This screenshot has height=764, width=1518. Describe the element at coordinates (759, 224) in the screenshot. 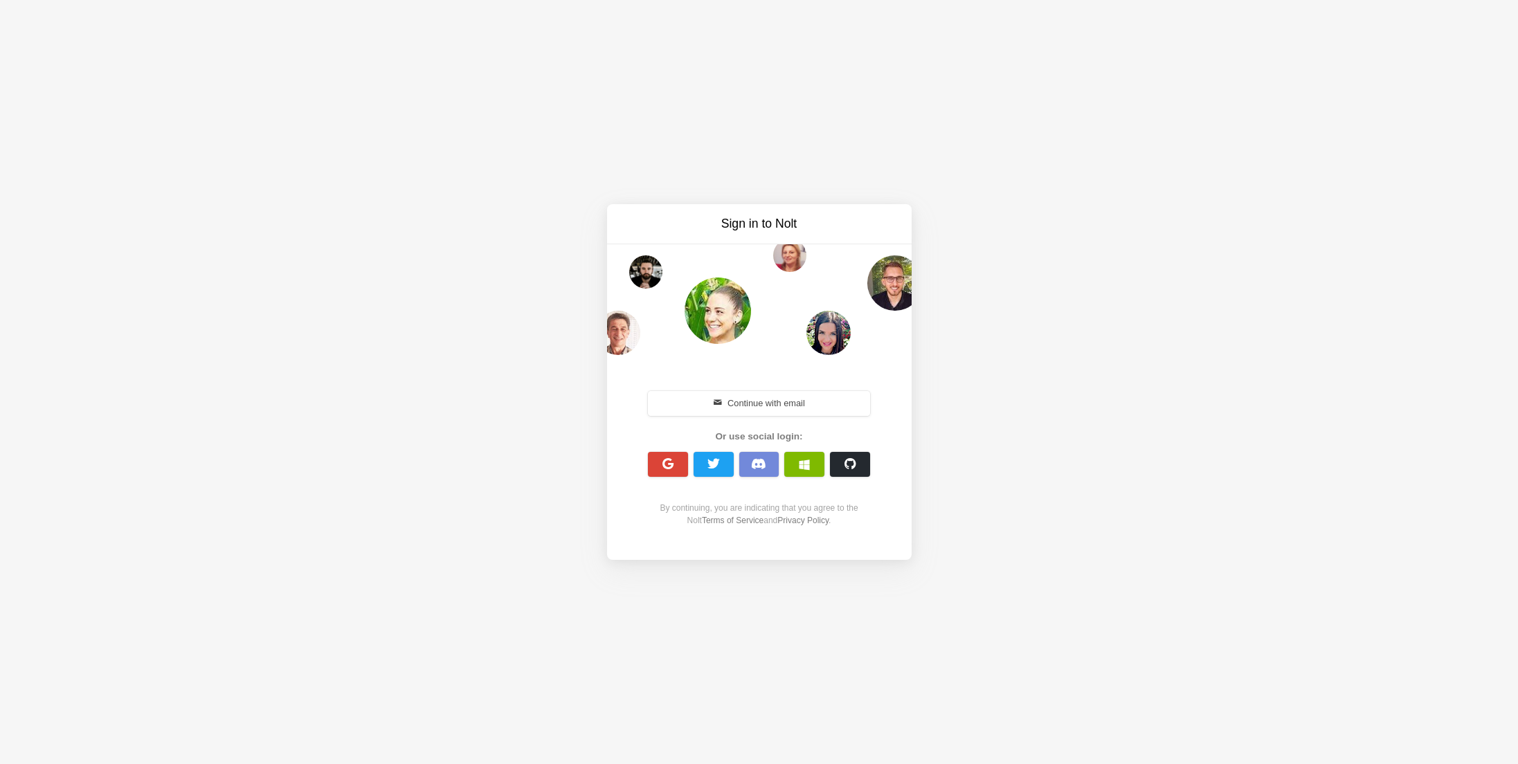

I see `h3: Sign in to Nolt` at that location.